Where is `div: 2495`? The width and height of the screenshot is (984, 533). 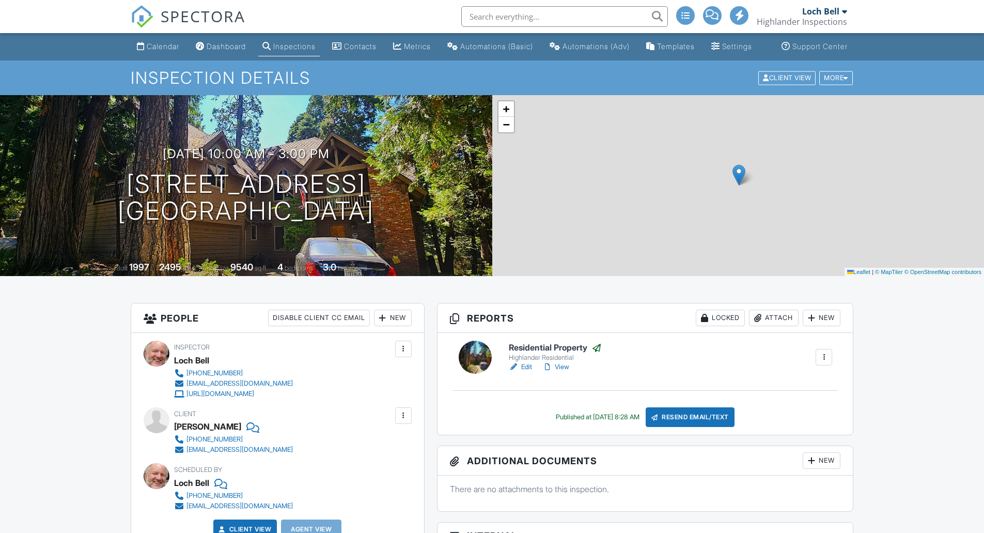
div: 2495 is located at coordinates (170, 267).